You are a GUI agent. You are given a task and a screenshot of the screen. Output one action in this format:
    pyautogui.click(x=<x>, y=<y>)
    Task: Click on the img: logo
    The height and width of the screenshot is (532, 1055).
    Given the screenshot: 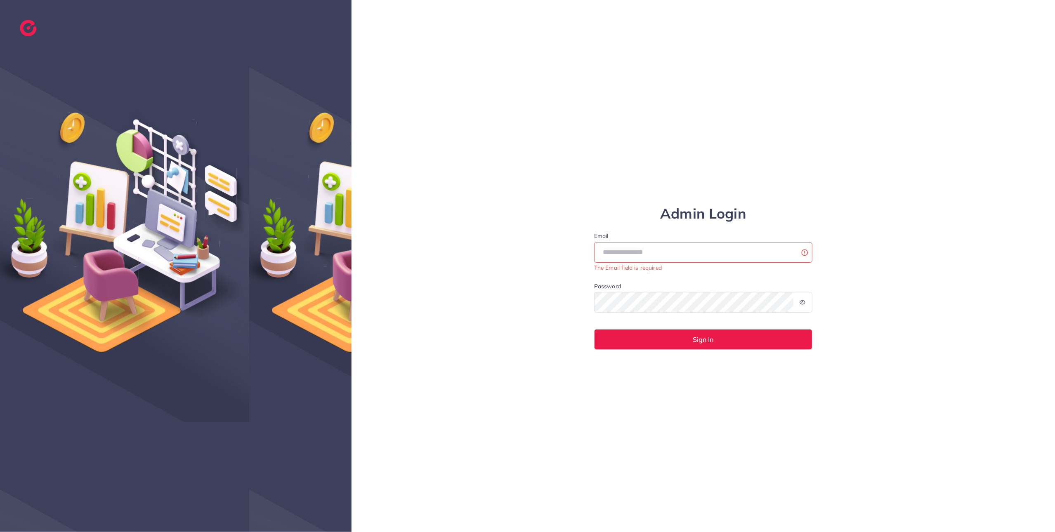 What is the action you would take?
    pyautogui.click(x=28, y=28)
    